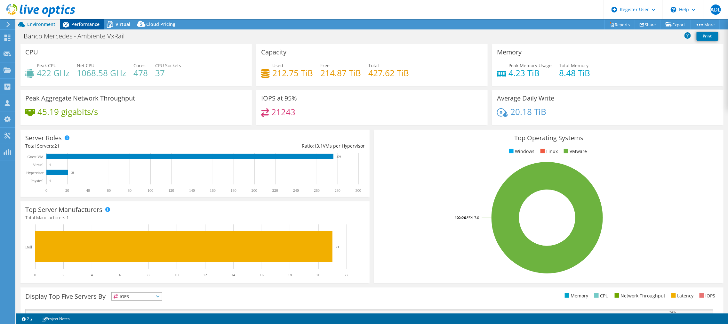 Image resolution: width=728 pixels, height=324 pixels. Describe the element at coordinates (120, 275) in the screenshot. I see `text: 6` at that location.